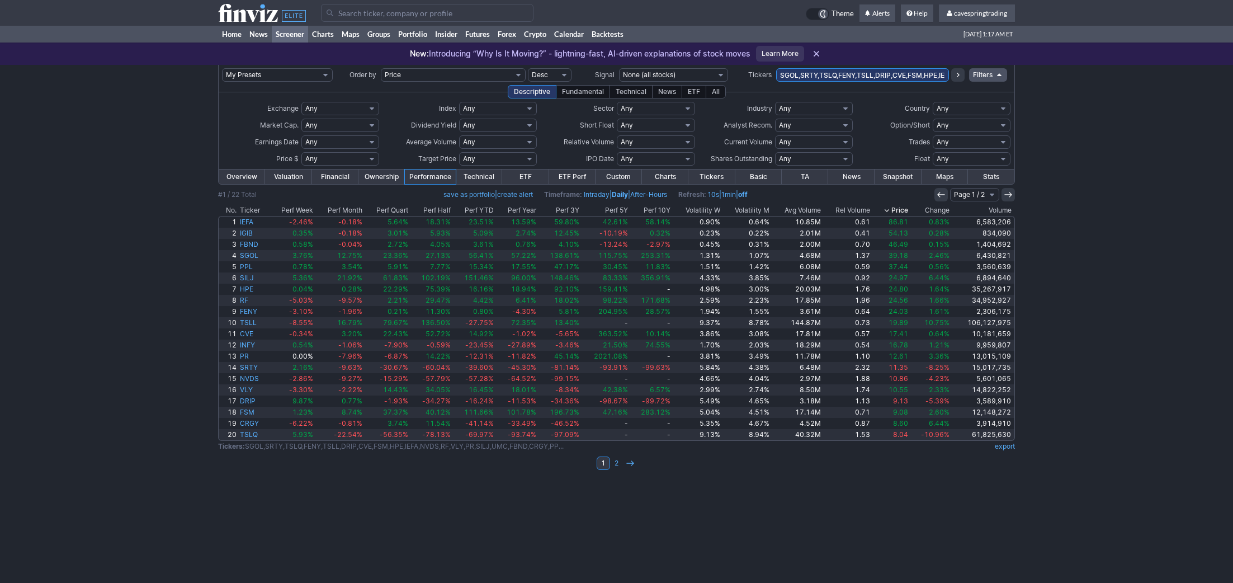  I want to click on span: 138.61%, so click(564, 255).